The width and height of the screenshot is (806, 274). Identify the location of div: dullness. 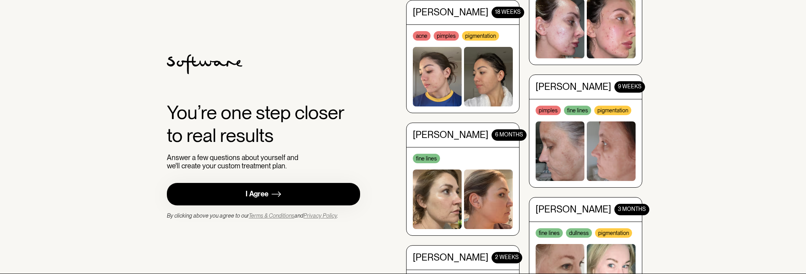
(579, 232).